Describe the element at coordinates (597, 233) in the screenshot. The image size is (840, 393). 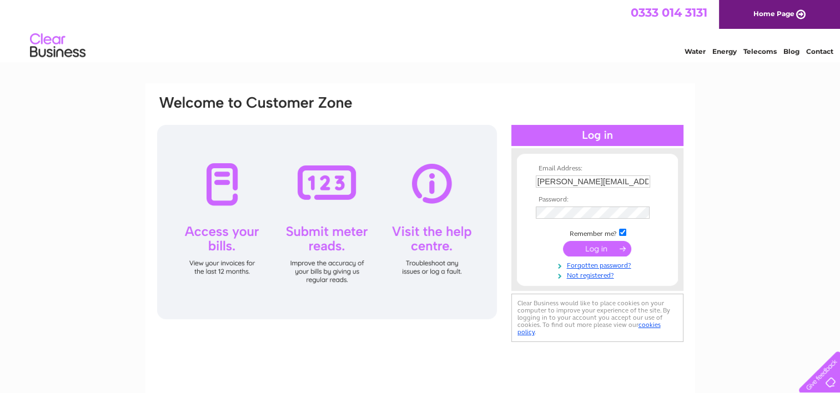
I see `td: Remember me?` at that location.